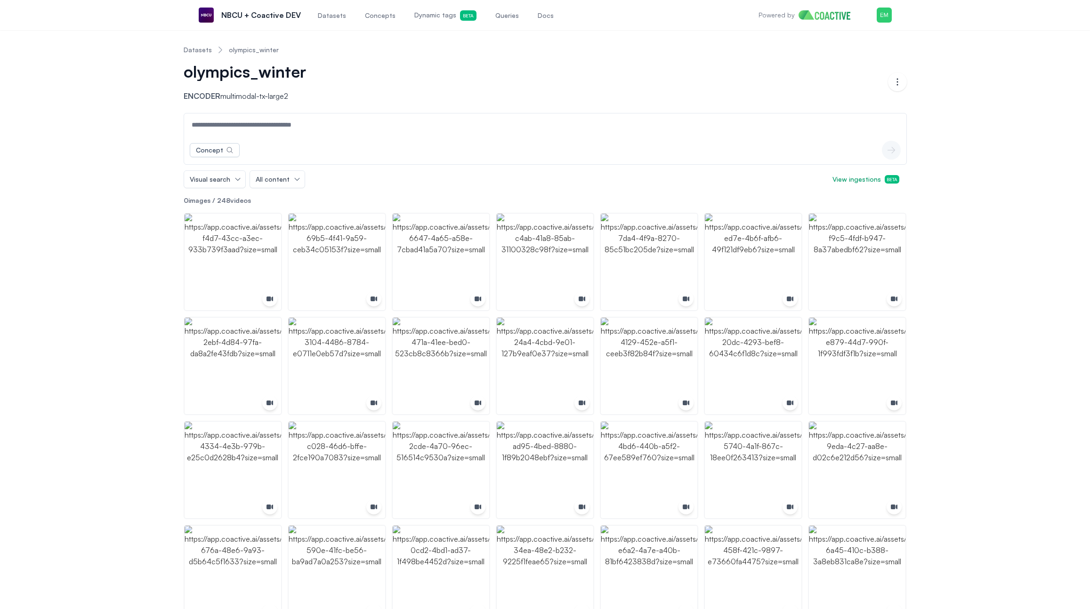 The image size is (1090, 609). What do you see at coordinates (441, 366) in the screenshot?
I see `img: https://app.coactive.ai/assets/ui/images/coactive/olympics_winter_1743623952641/bdf61a9d-471a-41e...` at bounding box center [441, 366].